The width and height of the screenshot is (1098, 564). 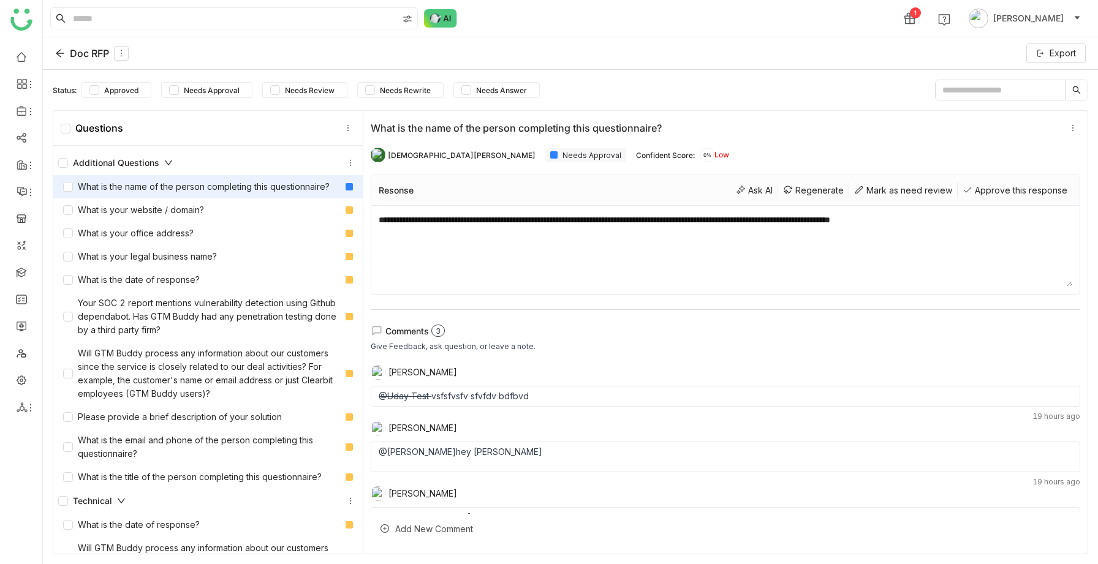 I want to click on div: What is your office address?, so click(x=128, y=233).